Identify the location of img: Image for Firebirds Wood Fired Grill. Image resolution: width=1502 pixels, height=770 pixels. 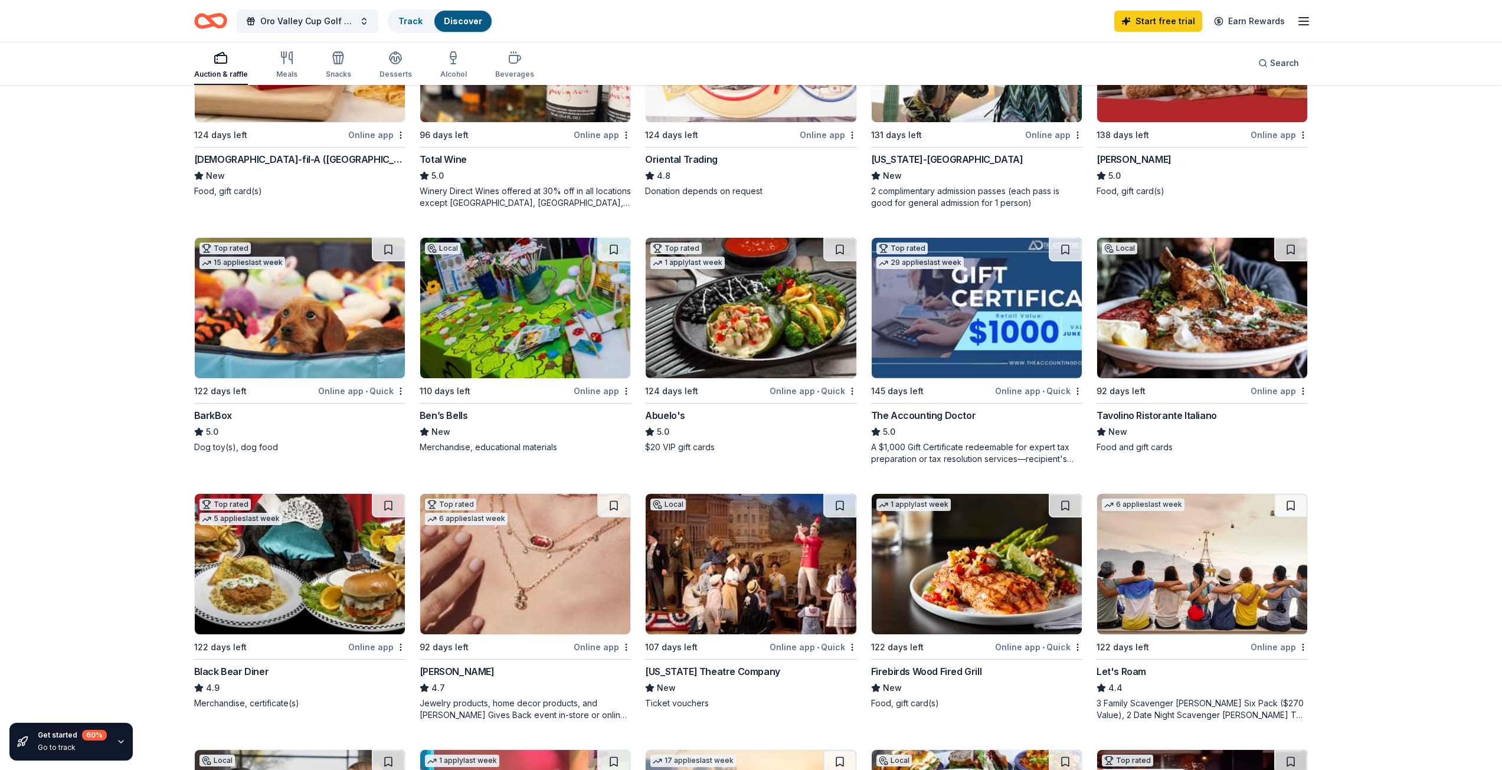
(977, 564).